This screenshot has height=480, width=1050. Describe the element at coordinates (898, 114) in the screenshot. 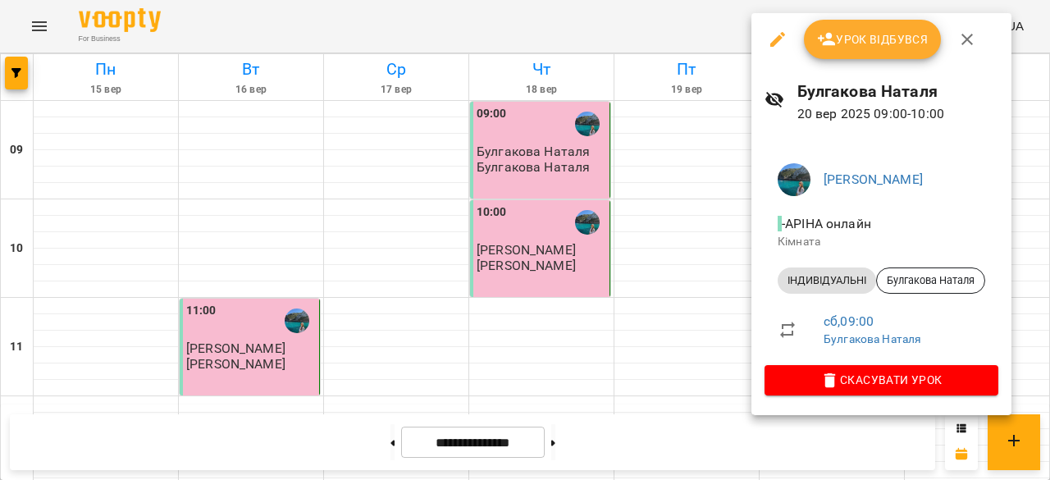

I see `p: 20 вер 2025 09:00 - 10:00` at that location.